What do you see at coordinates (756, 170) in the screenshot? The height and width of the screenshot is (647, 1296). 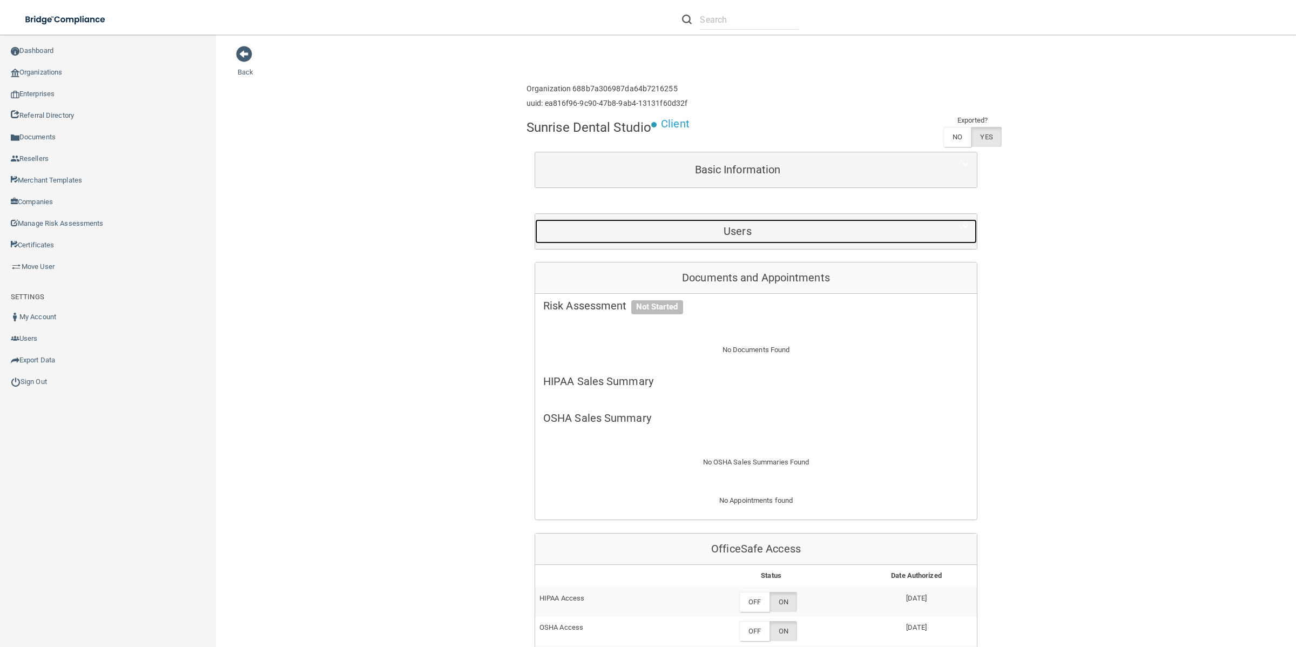 I see `a: Basic Information` at bounding box center [756, 170].